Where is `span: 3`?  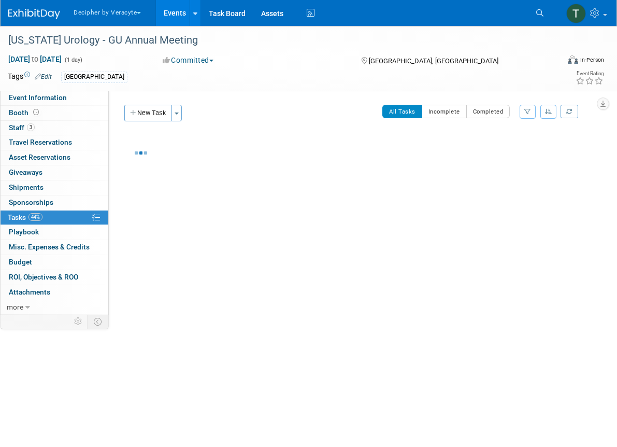 span: 3 is located at coordinates (31, 127).